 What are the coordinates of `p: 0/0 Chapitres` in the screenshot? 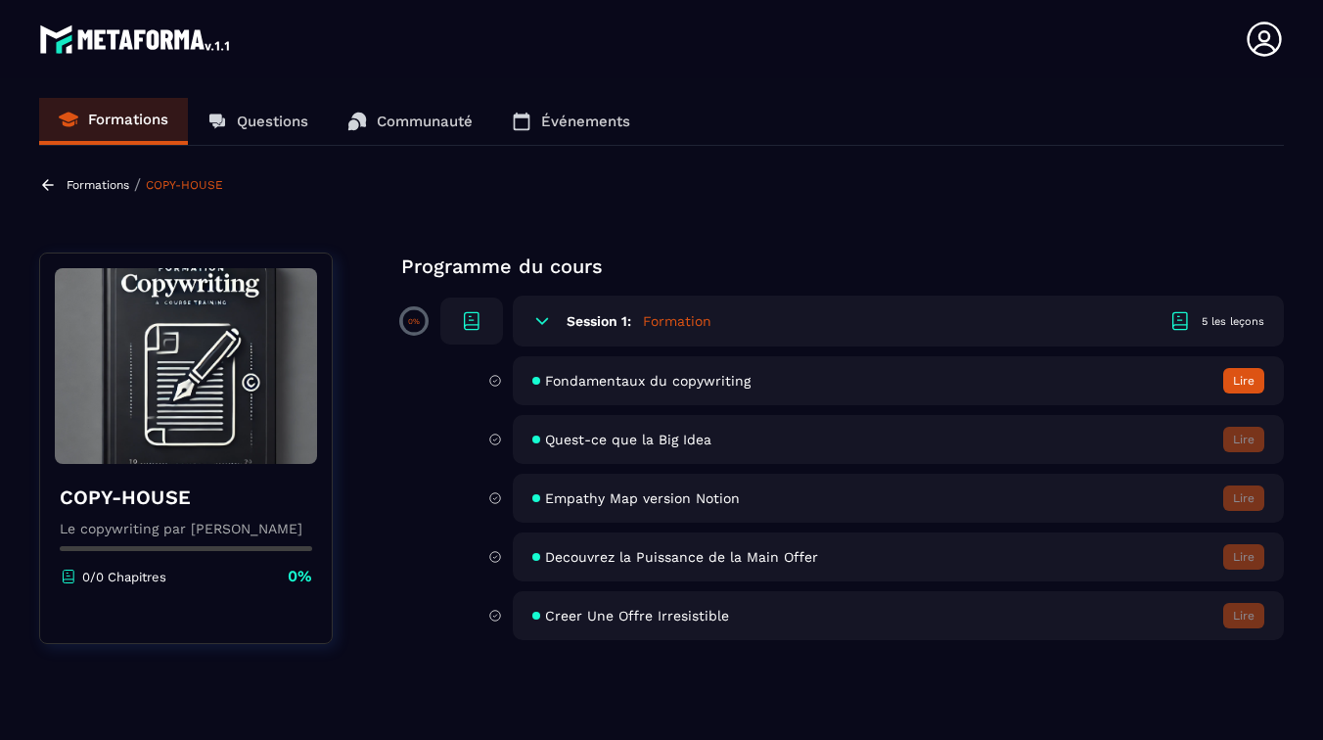 It's located at (124, 577).